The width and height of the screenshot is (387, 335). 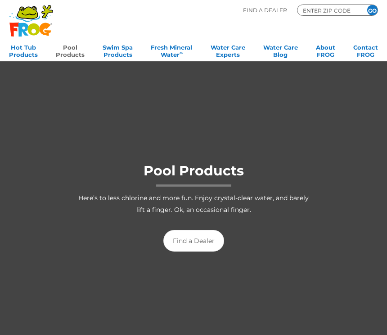 What do you see at coordinates (265, 10) in the screenshot?
I see `p: Find A Dealer` at bounding box center [265, 10].